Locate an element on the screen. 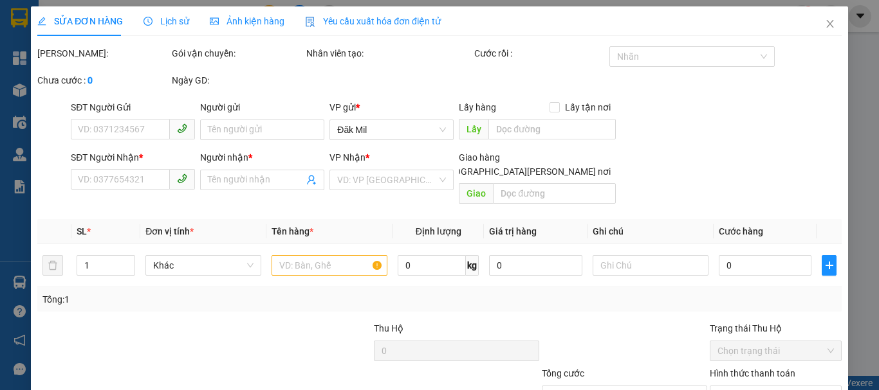 The width and height of the screenshot is (879, 390). span: Tổng cước is located at coordinates (563, 374).